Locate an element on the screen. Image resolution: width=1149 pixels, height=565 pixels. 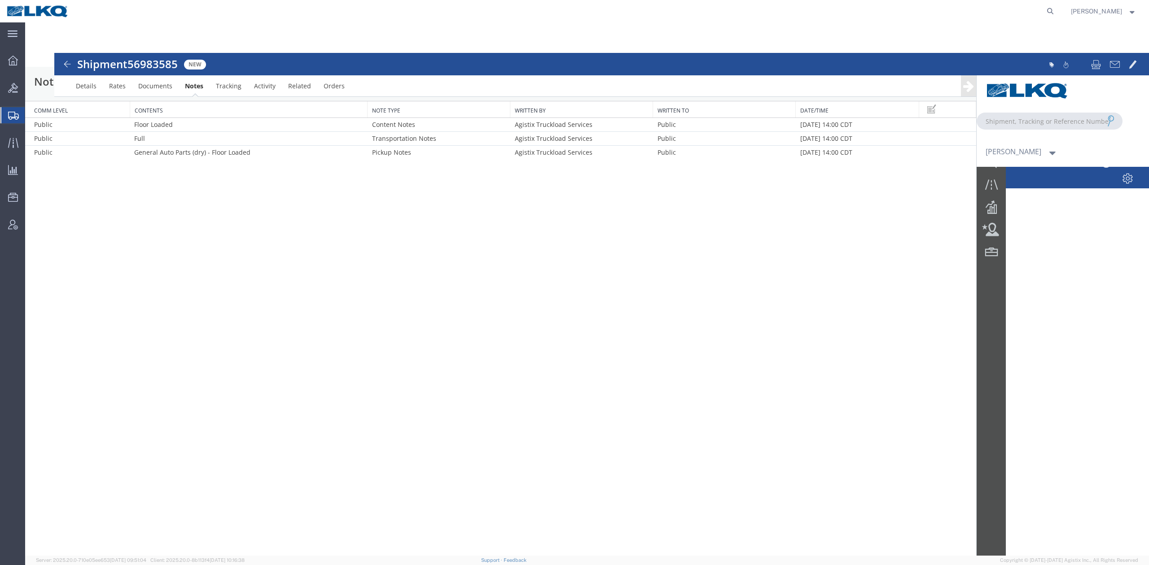
span: Server: 2025.20.0-710e05ee653 is located at coordinates (91, 560).